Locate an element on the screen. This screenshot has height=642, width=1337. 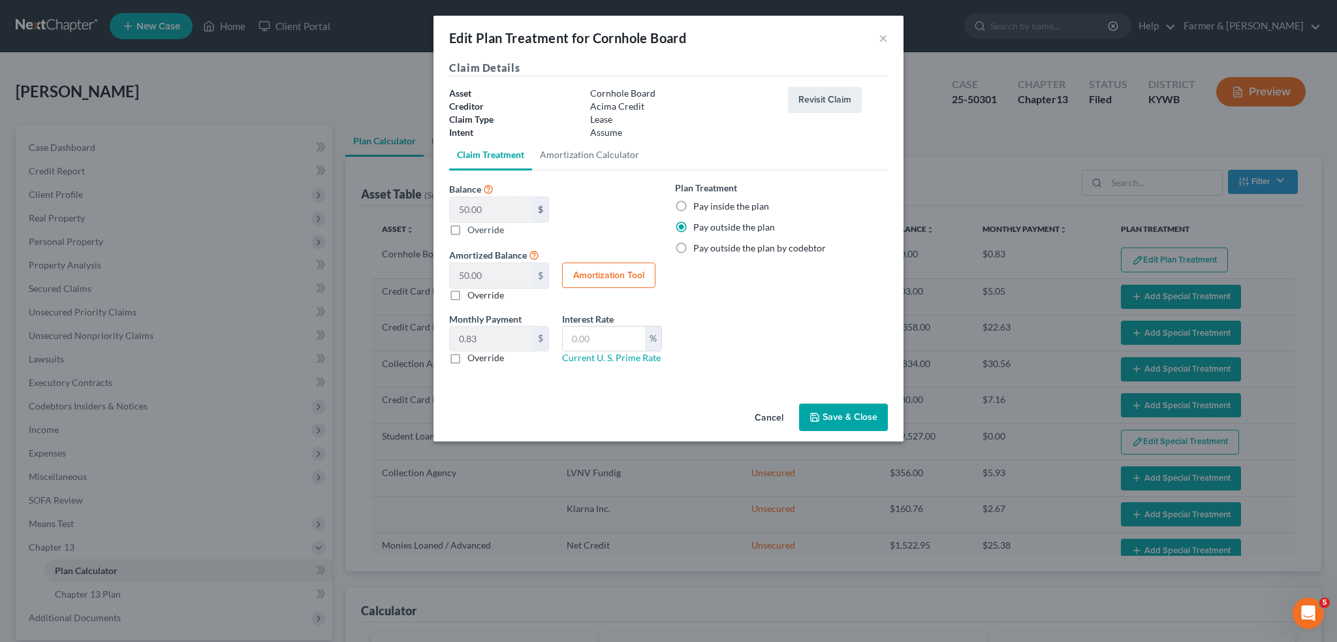
div: Asset is located at coordinates (513, 93).